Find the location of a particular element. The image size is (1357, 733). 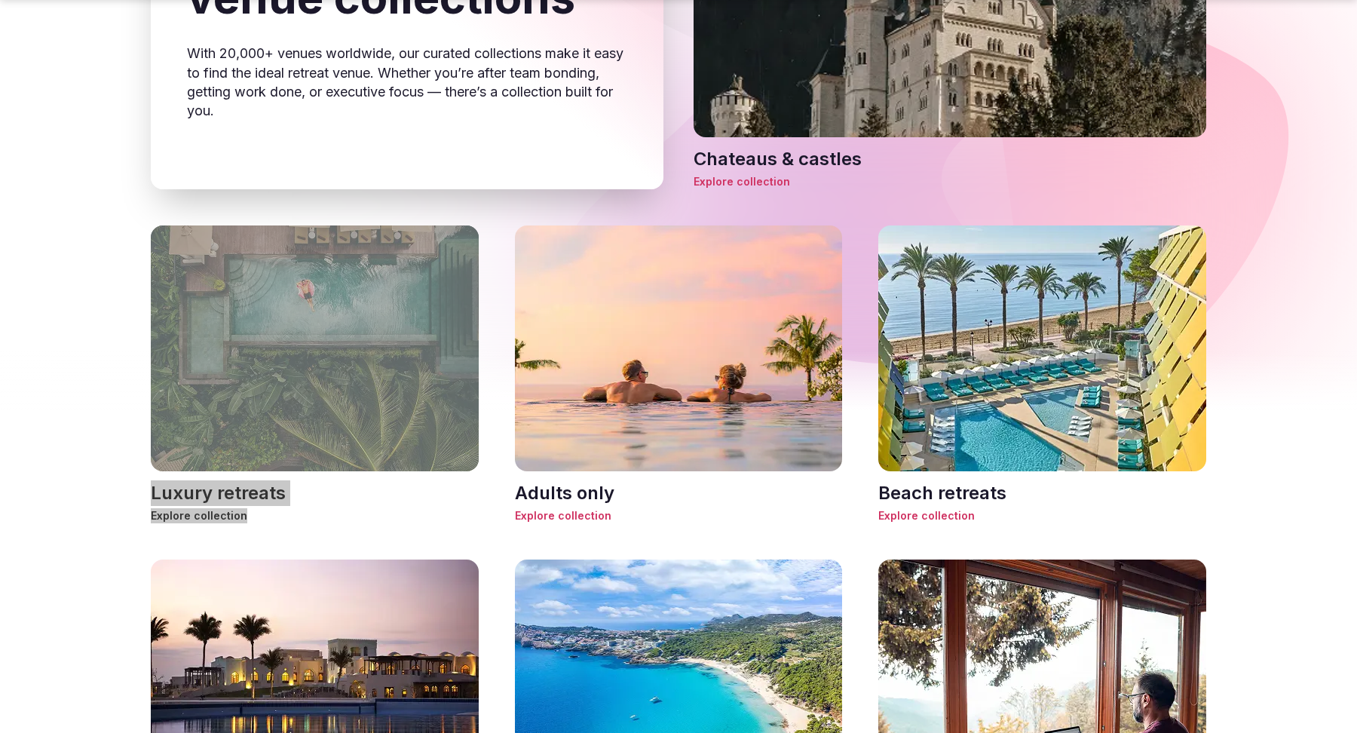

a: Beach retreatsBeach retreatsExplore collection is located at coordinates (1042, 374).